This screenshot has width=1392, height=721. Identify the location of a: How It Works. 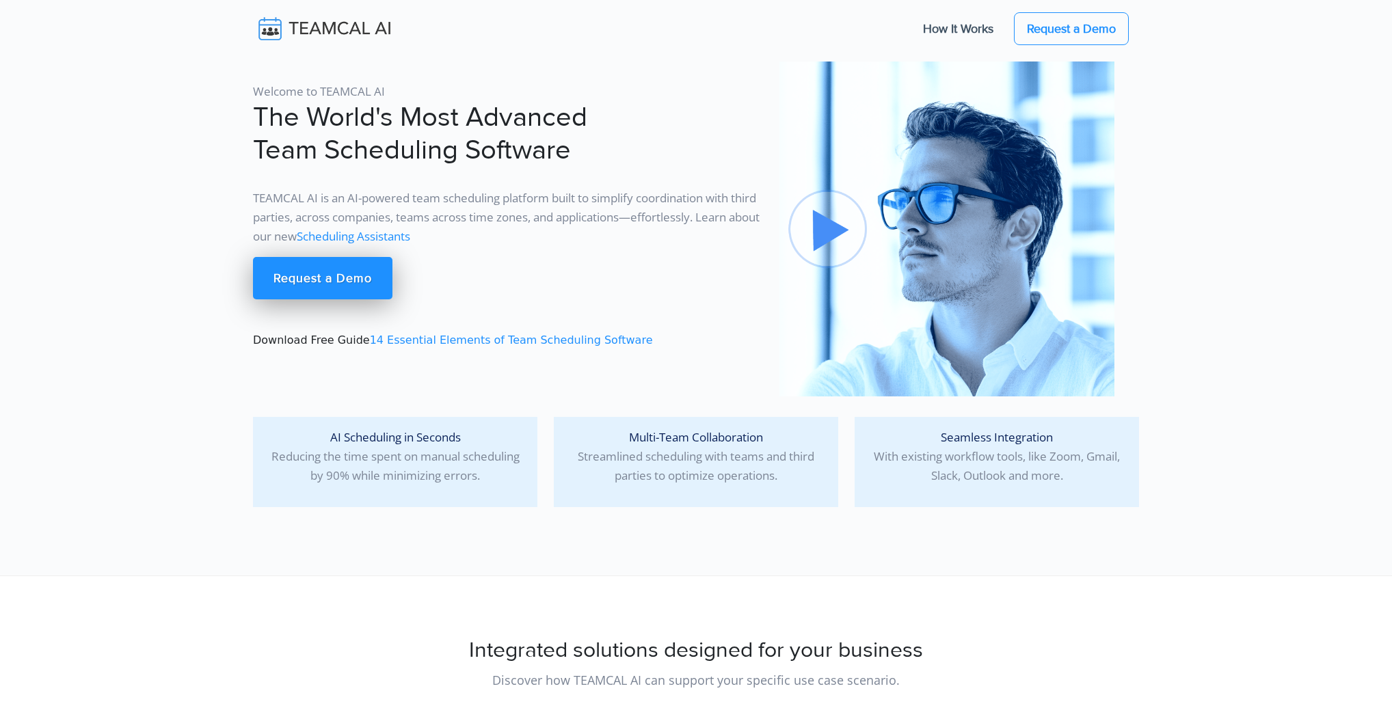
(958, 29).